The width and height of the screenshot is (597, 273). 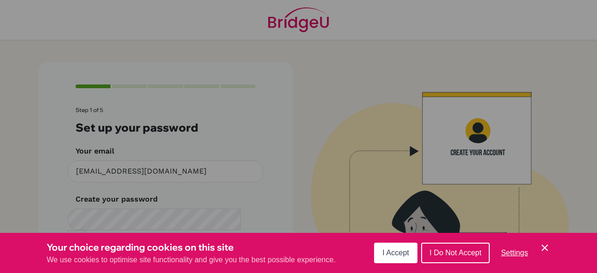 I want to click on h3: Your choice regarding cookies on this site, so click(x=191, y=247).